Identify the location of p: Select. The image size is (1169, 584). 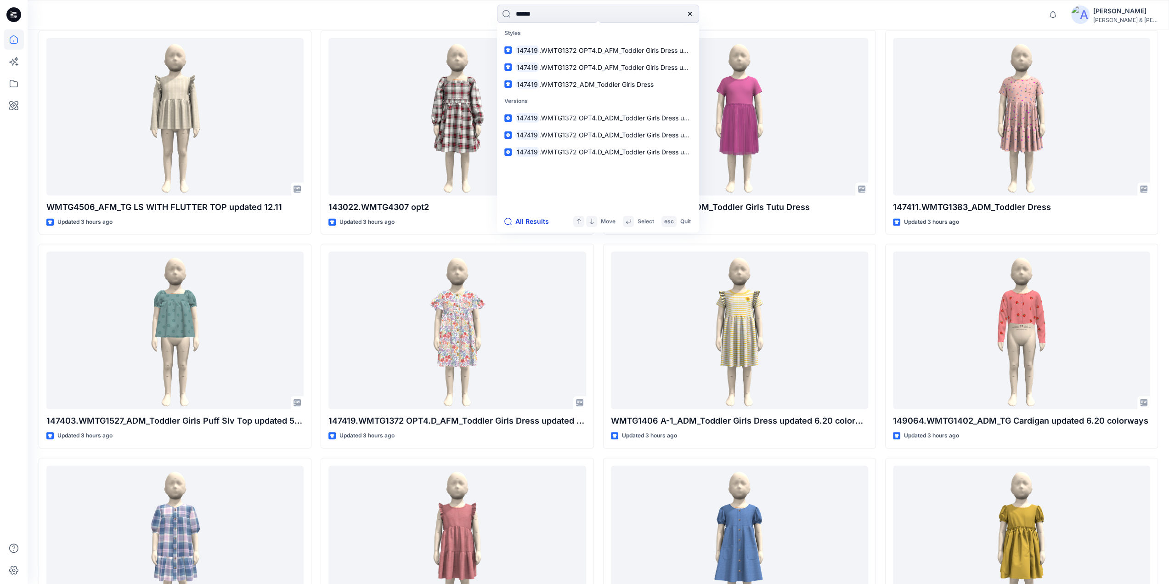
(646, 221).